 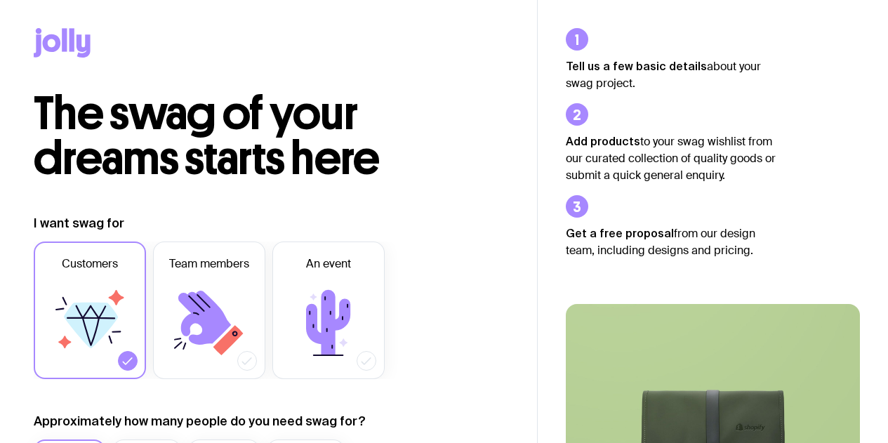 What do you see at coordinates (636, 66) in the screenshot?
I see `strong: Tell us a few basic details` at bounding box center [636, 66].